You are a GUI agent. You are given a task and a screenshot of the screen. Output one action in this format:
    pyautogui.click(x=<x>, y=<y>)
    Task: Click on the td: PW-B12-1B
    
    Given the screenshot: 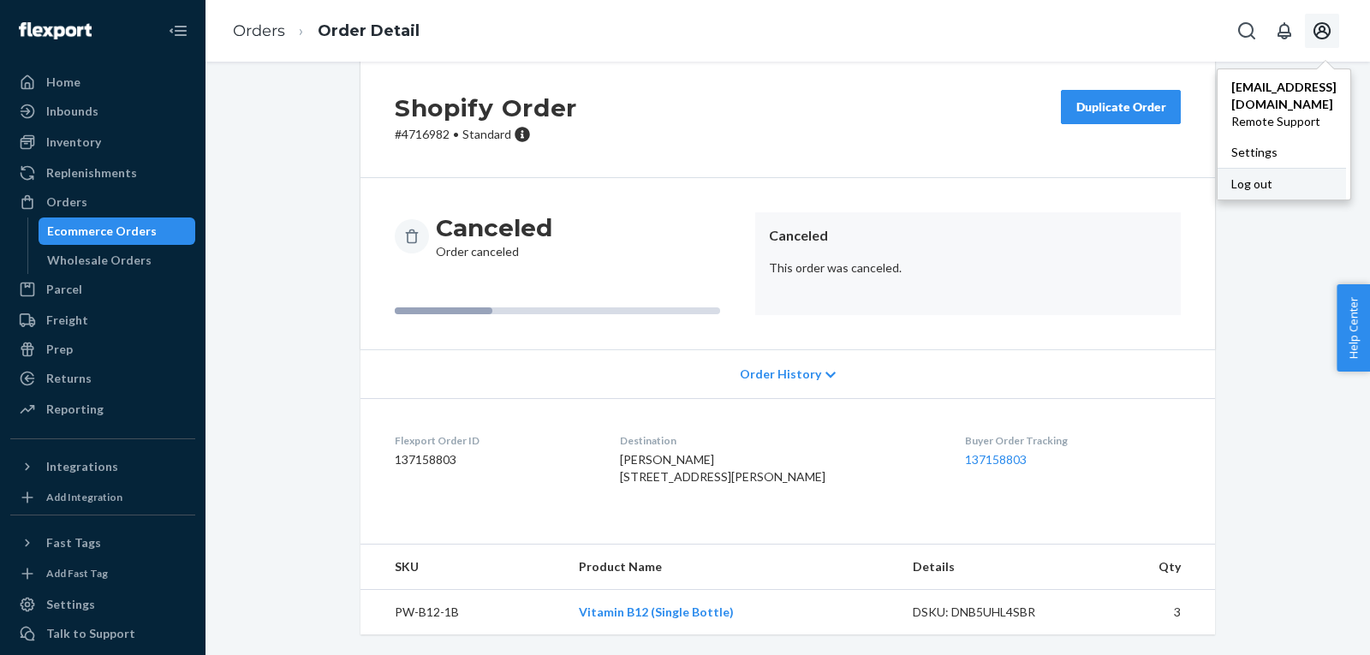 What is the action you would take?
    pyautogui.click(x=462, y=612)
    